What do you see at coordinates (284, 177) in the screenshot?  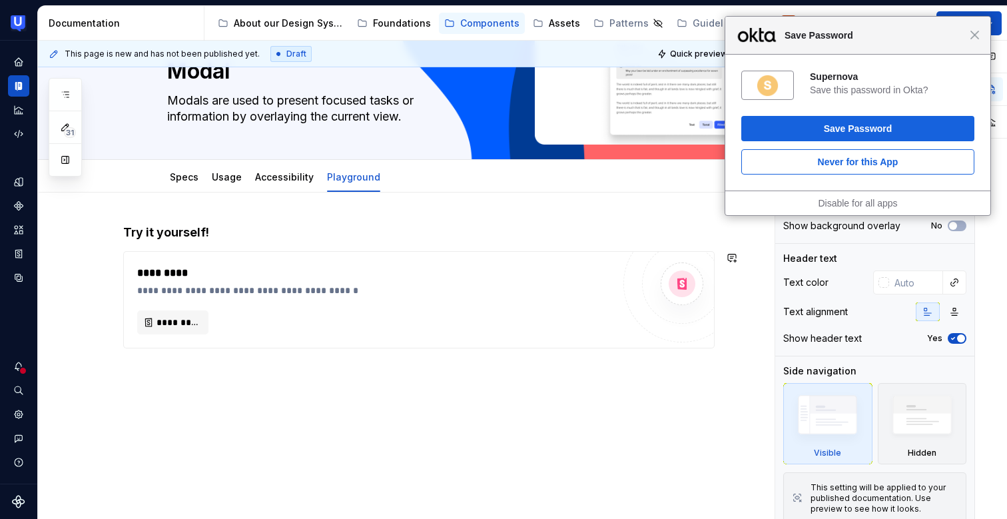 I see `a: Accessibility` at bounding box center [284, 177].